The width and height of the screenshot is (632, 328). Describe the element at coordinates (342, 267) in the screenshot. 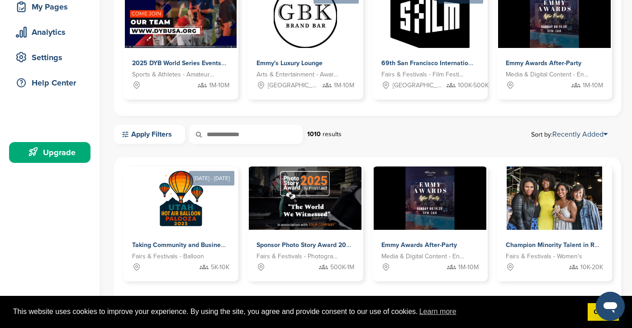

I see `span: 500K-1M` at that location.